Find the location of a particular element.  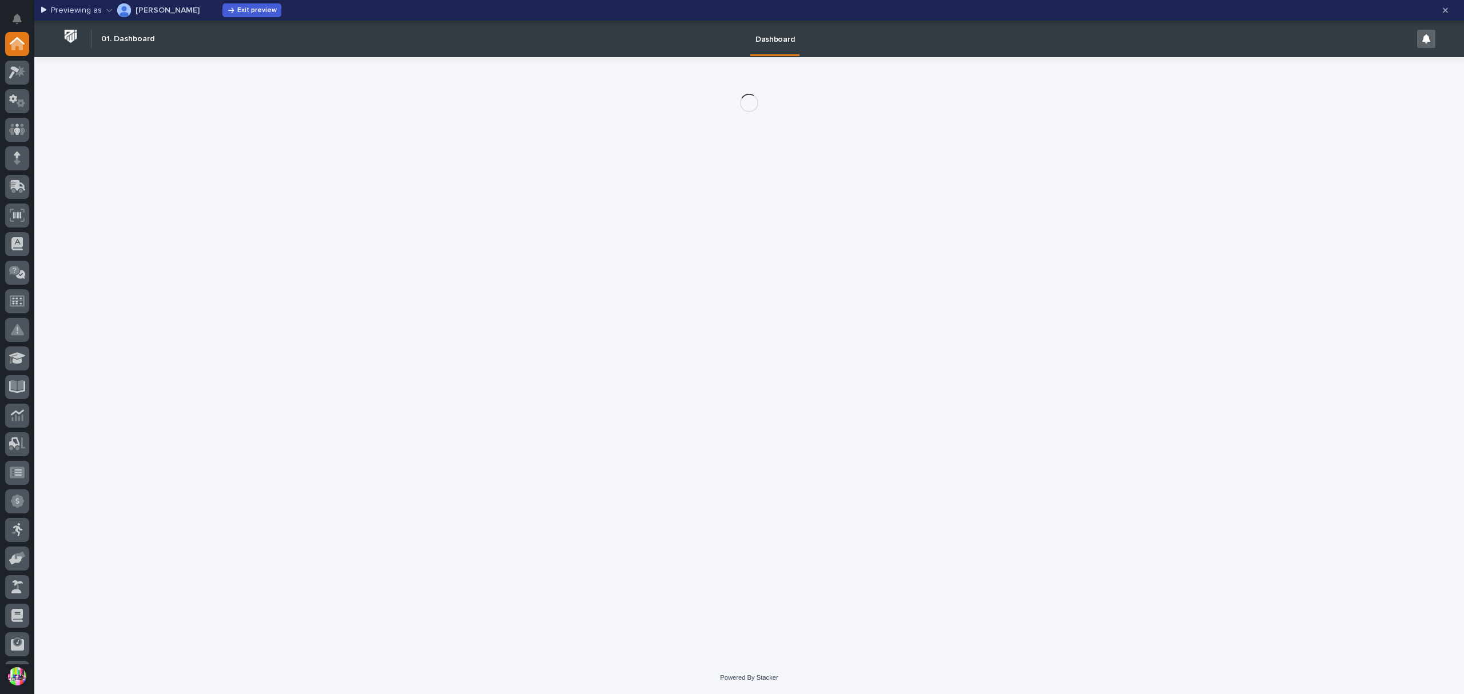

p: Dashboard is located at coordinates (775, 33).